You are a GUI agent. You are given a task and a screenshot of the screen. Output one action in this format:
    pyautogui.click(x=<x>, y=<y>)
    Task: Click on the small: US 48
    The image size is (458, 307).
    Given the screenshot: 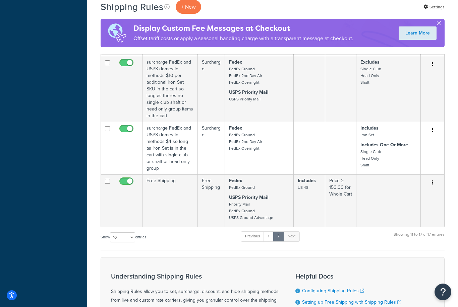 What is the action you would take?
    pyautogui.click(x=303, y=188)
    